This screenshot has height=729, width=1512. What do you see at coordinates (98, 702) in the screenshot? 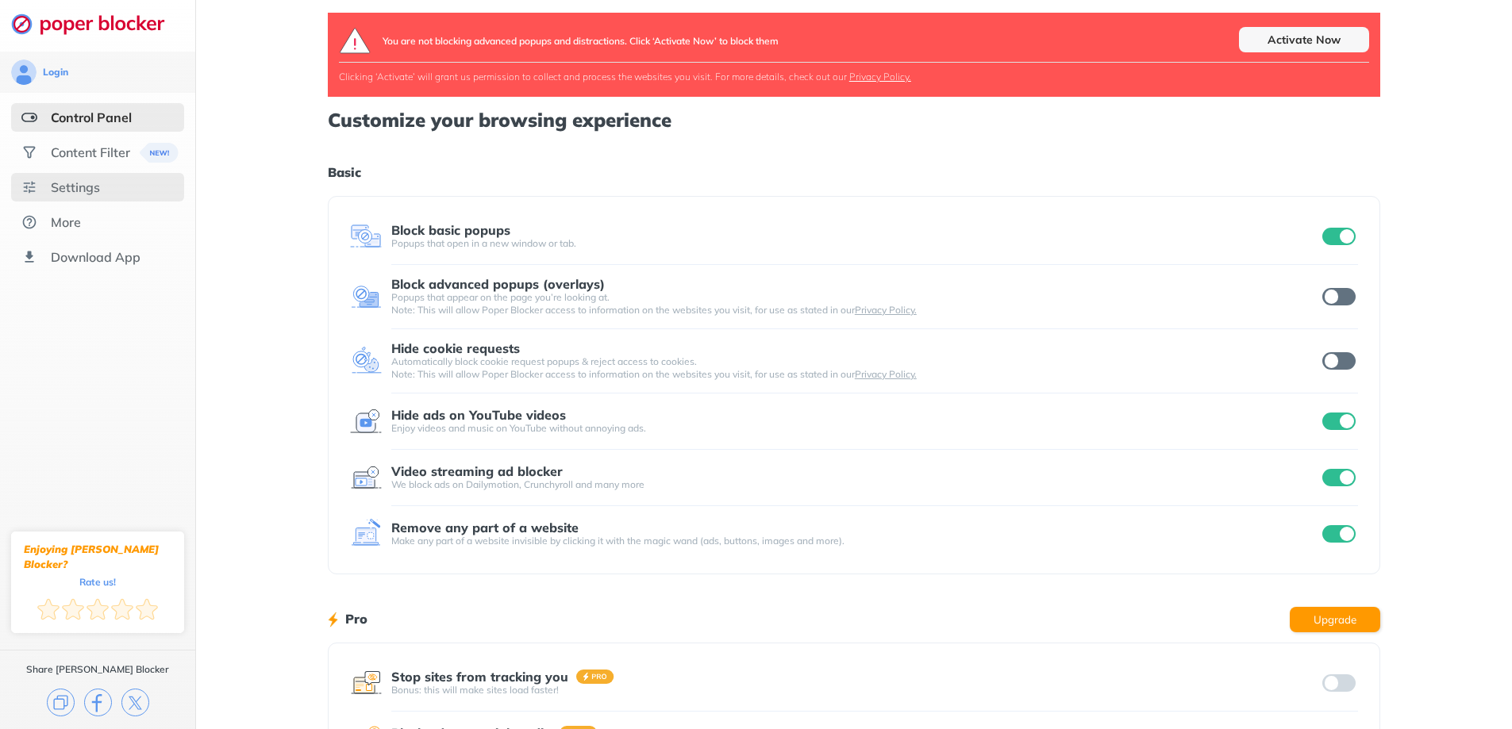
I see `img: facebook.svg` at bounding box center [98, 702].